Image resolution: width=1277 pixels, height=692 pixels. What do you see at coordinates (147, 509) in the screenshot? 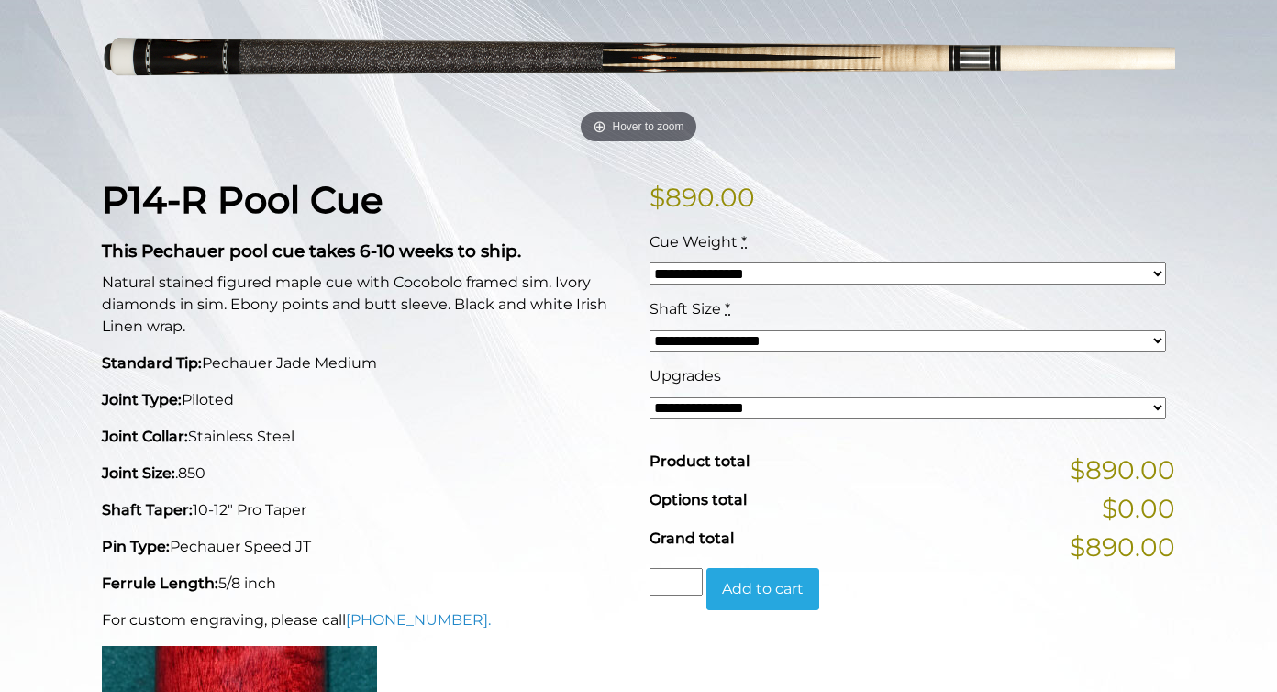
I see `strong: Shaft Taper:` at bounding box center [147, 509].